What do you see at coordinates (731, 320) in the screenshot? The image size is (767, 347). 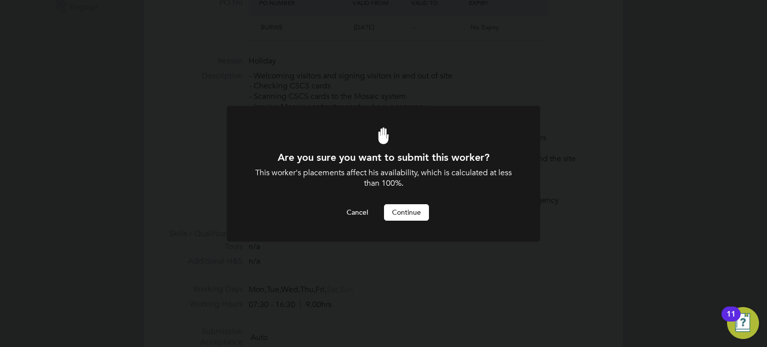 I see `div: 11` at bounding box center [731, 320].